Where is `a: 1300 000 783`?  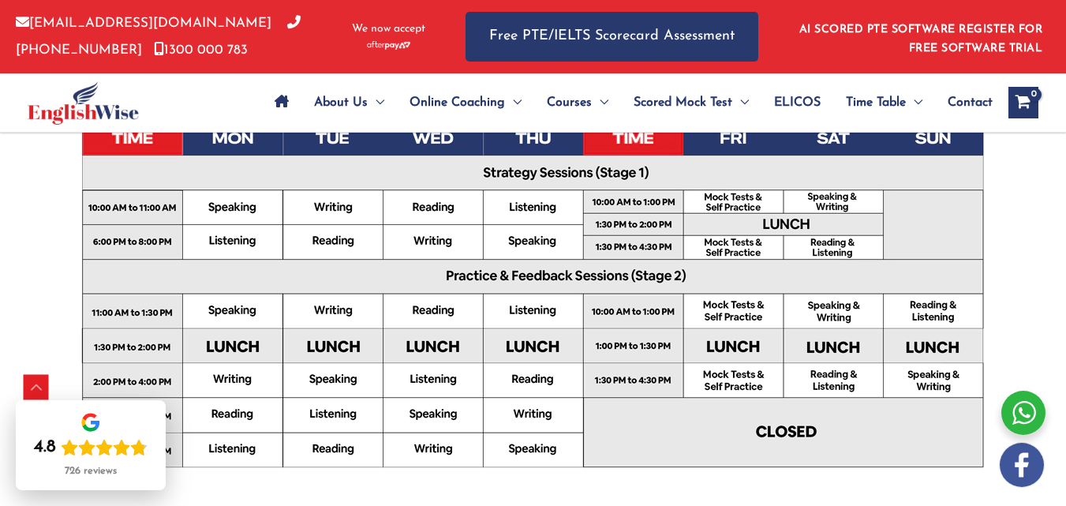 a: 1300 000 783 is located at coordinates (200, 50).